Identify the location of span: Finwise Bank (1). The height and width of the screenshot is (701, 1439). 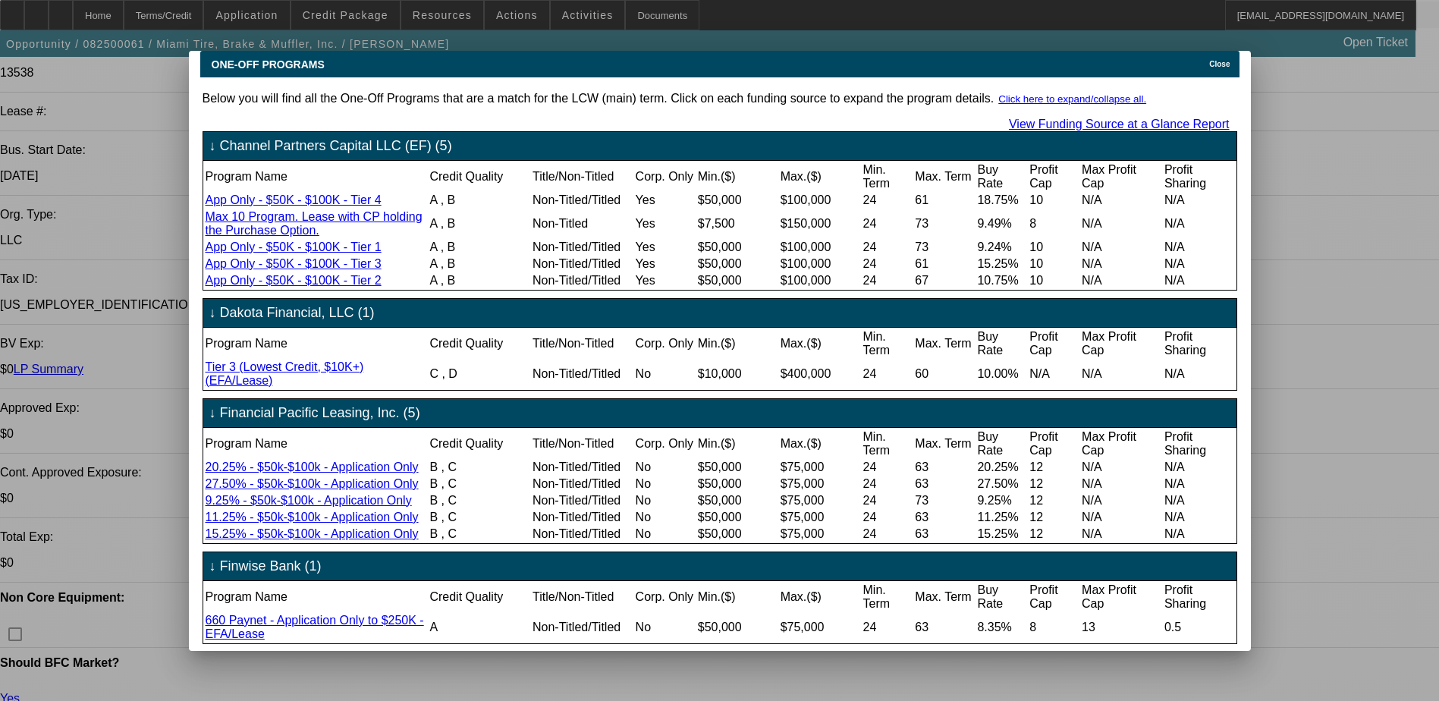
(271, 566).